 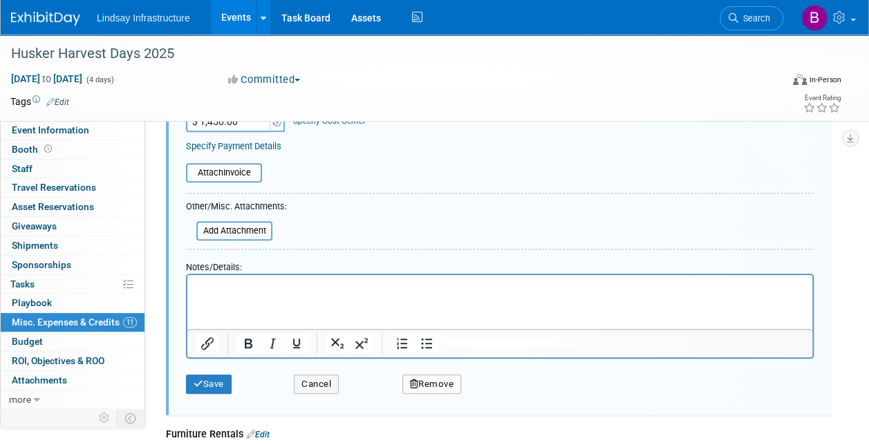 I want to click on a: Staff, so click(x=73, y=169).